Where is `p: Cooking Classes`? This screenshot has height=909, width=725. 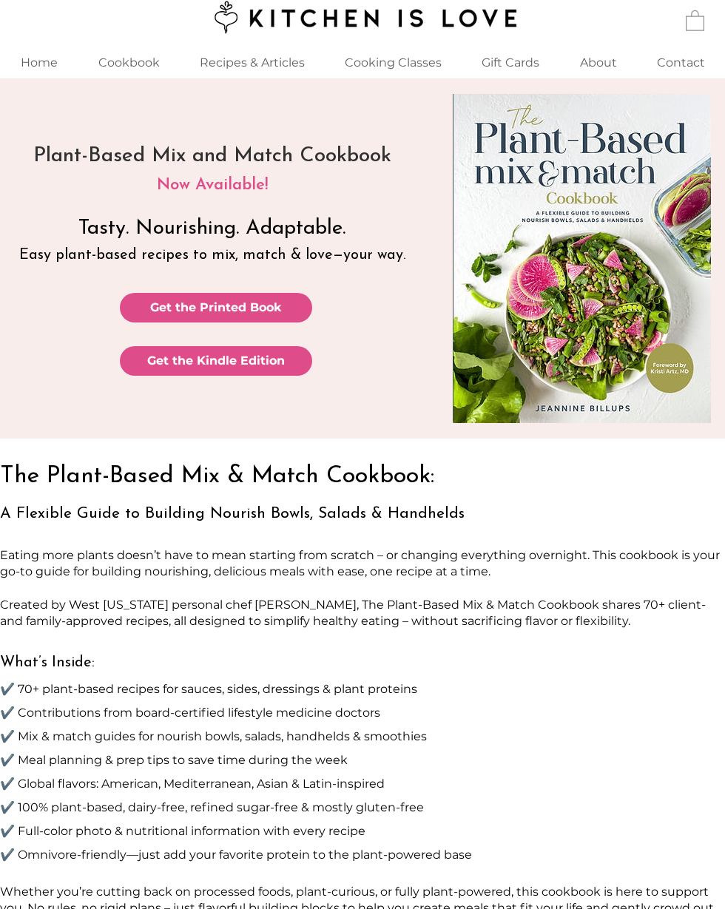
p: Cooking Classes is located at coordinates (393, 62).